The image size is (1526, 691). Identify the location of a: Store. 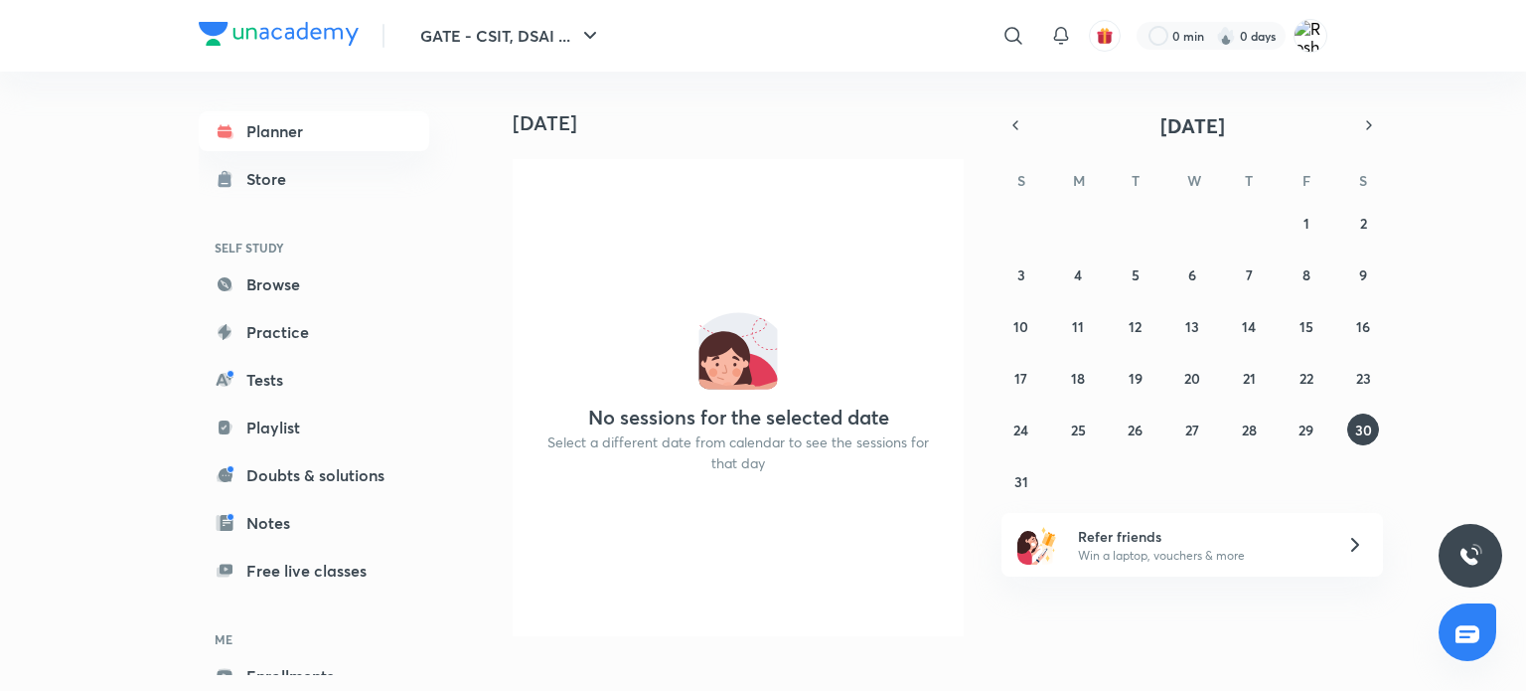
(314, 179).